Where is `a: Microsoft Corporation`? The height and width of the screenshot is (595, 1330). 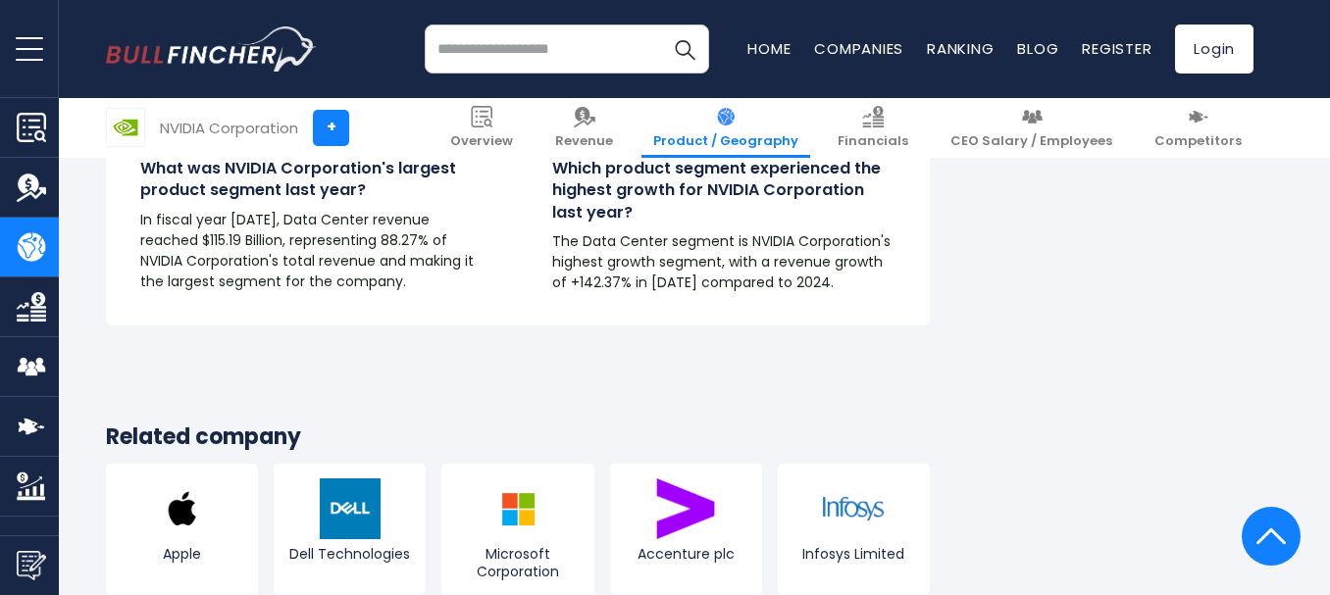
a: Microsoft Corporation is located at coordinates (517, 530).